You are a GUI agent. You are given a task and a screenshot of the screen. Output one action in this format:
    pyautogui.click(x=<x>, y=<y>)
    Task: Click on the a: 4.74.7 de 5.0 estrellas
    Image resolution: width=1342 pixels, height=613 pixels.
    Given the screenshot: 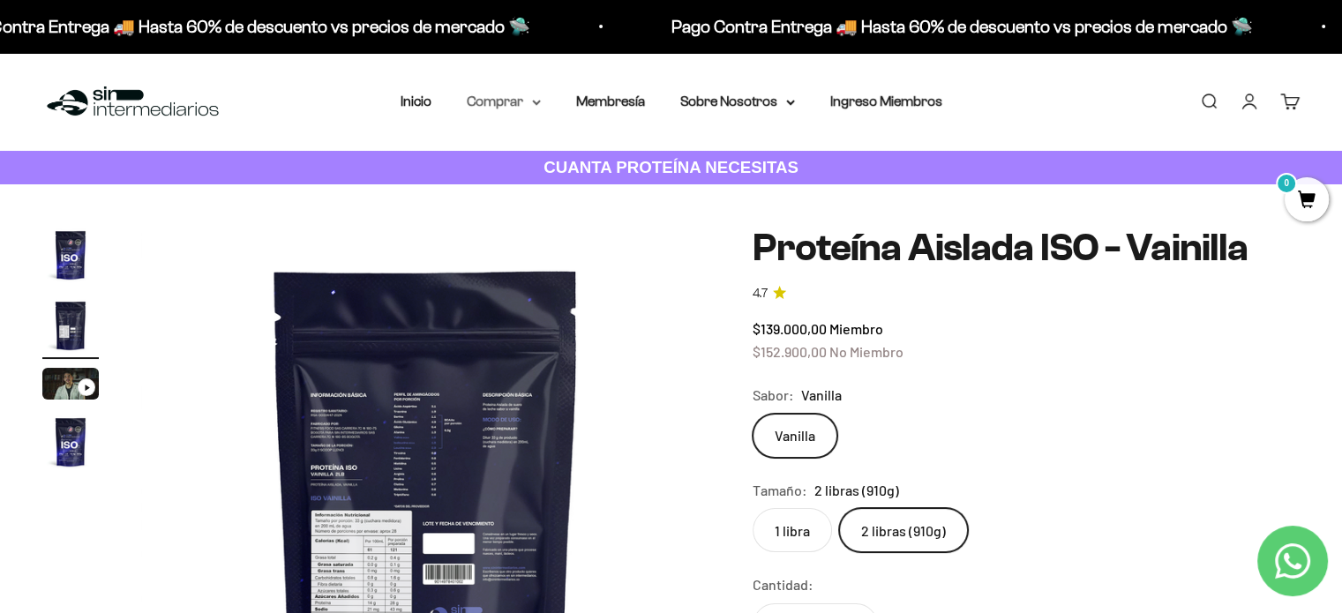 What is the action you would take?
    pyautogui.click(x=1026, y=294)
    